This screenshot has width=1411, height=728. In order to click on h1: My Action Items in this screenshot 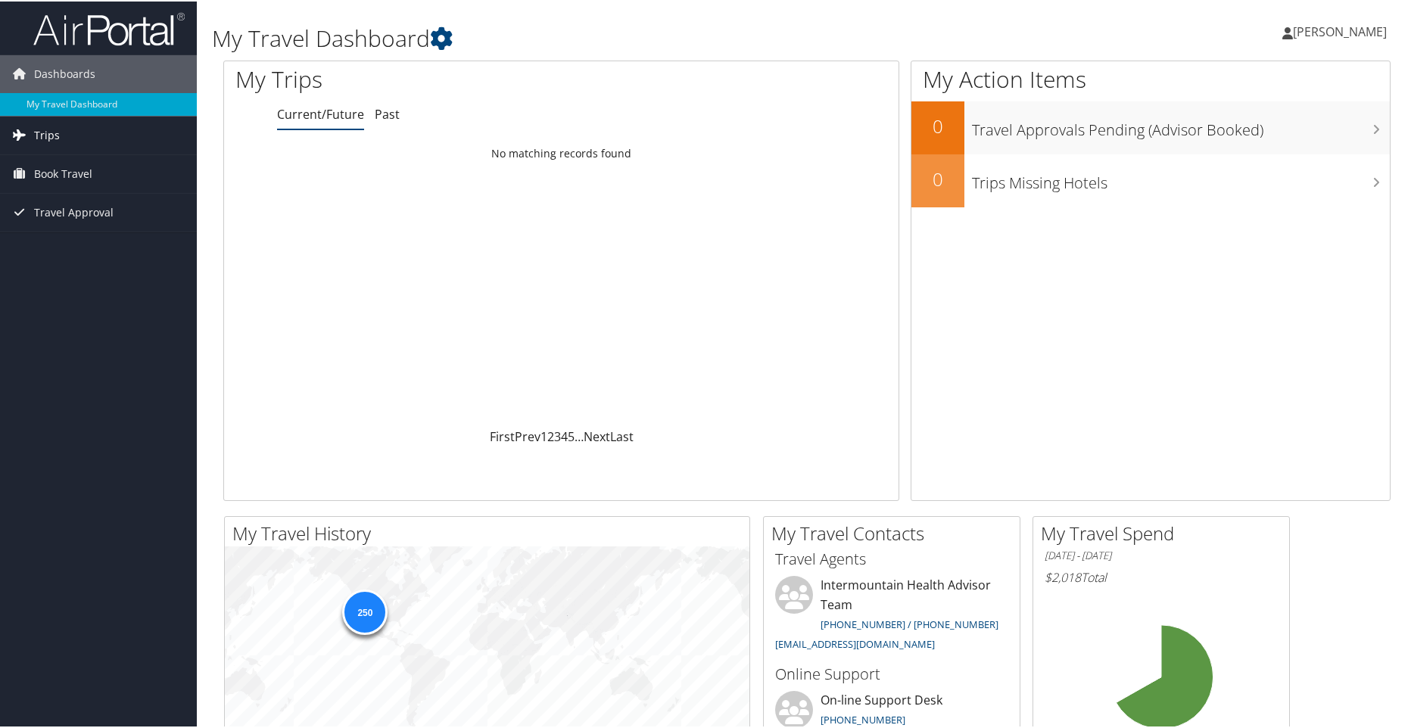, I will do `click(1151, 78)`.